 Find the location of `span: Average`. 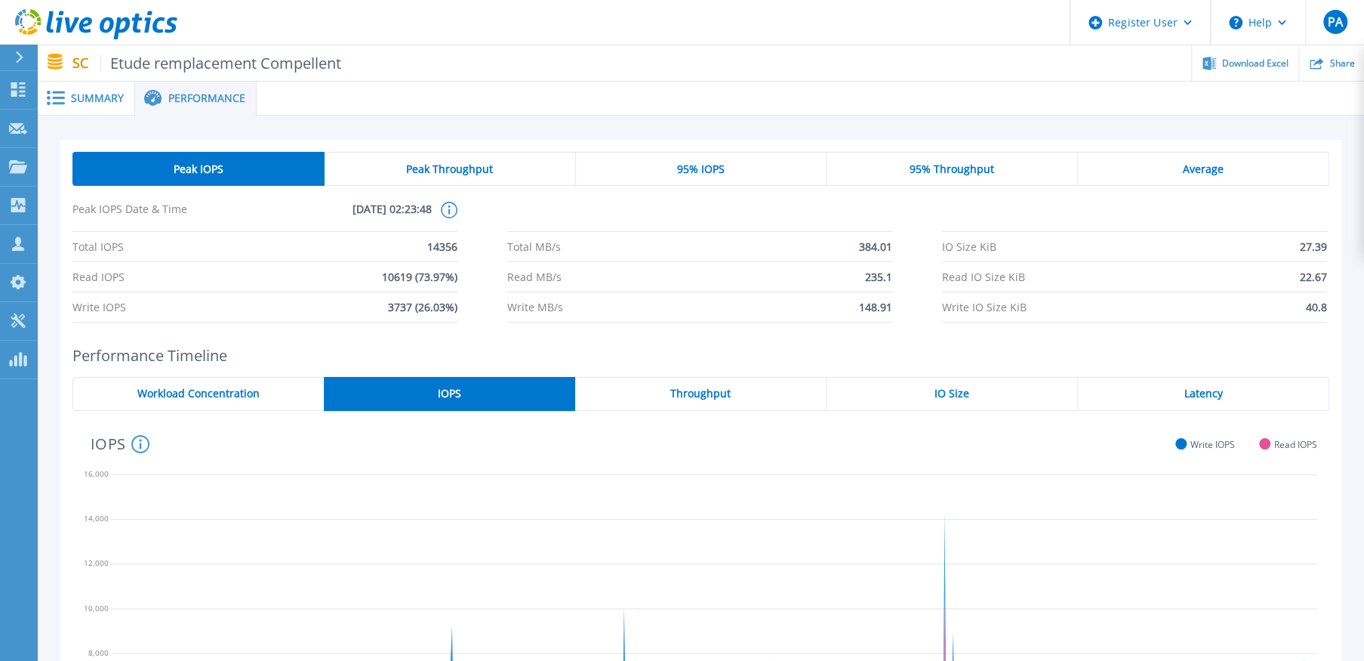

span: Average is located at coordinates (1203, 169).